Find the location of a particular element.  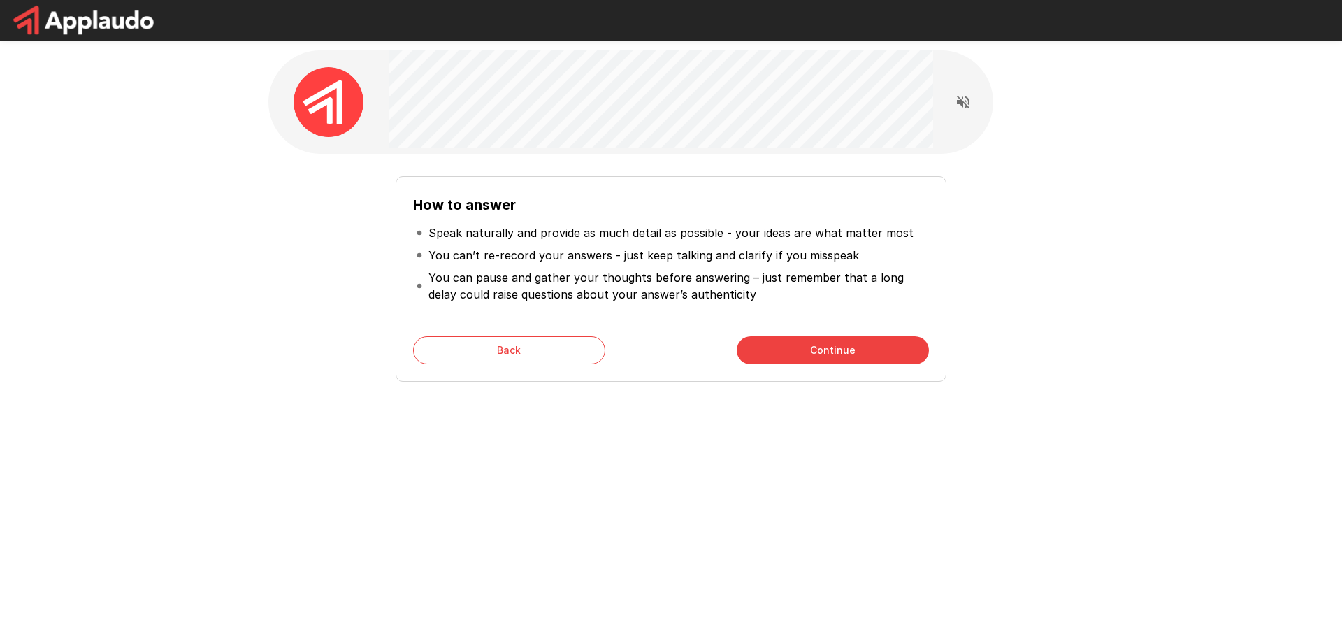

button: Continue is located at coordinates (833, 350).